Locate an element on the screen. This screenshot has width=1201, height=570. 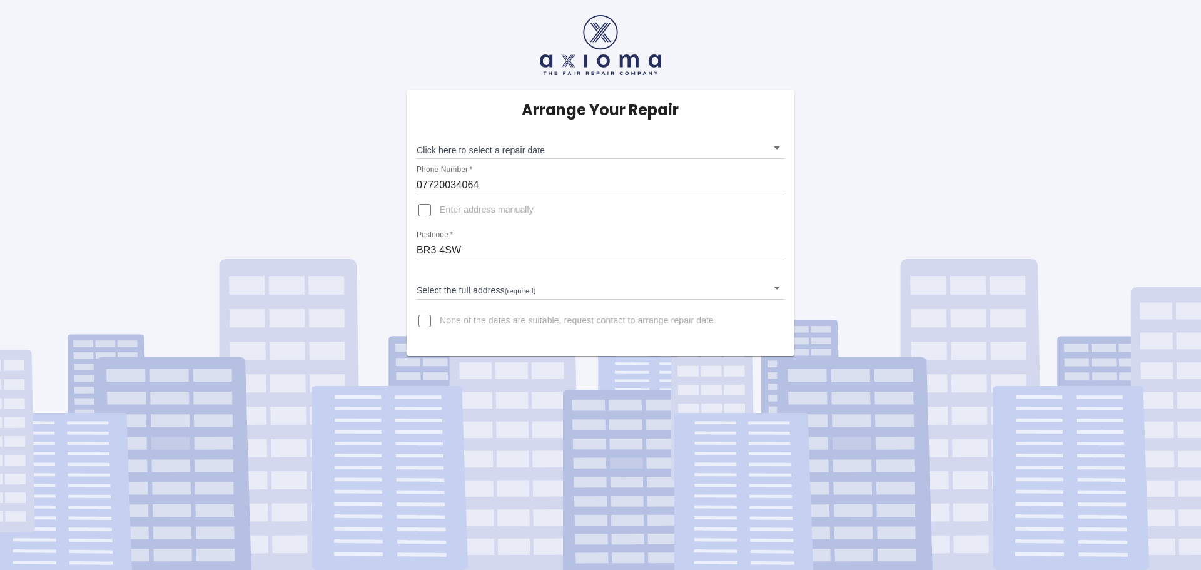
img: axioma is located at coordinates (600, 45).